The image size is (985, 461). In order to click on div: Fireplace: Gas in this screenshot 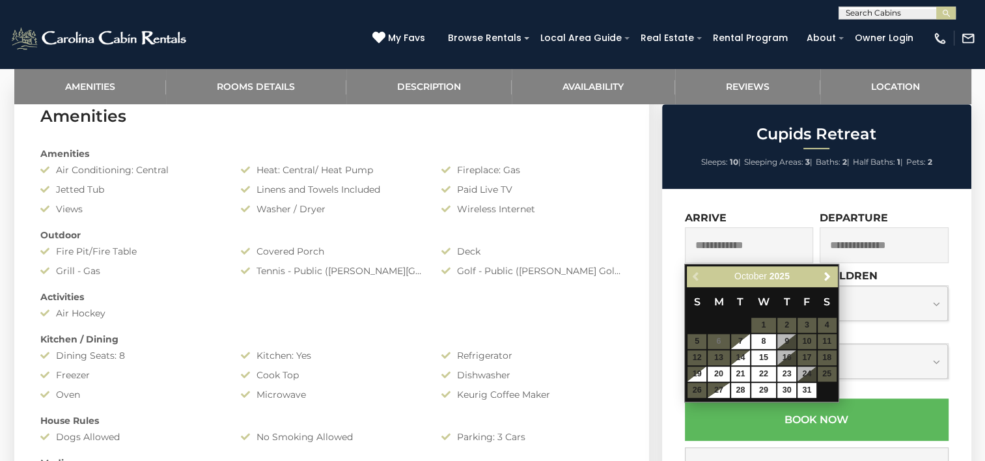, I will do `click(532, 170)`.